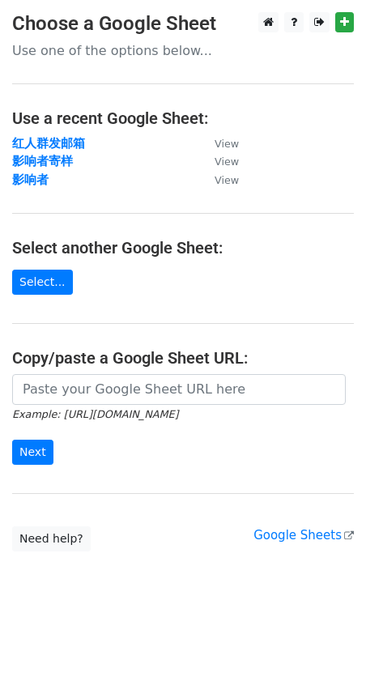 Image resolution: width=366 pixels, height=698 pixels. What do you see at coordinates (32, 452) in the screenshot?
I see `input: Next` at bounding box center [32, 452].